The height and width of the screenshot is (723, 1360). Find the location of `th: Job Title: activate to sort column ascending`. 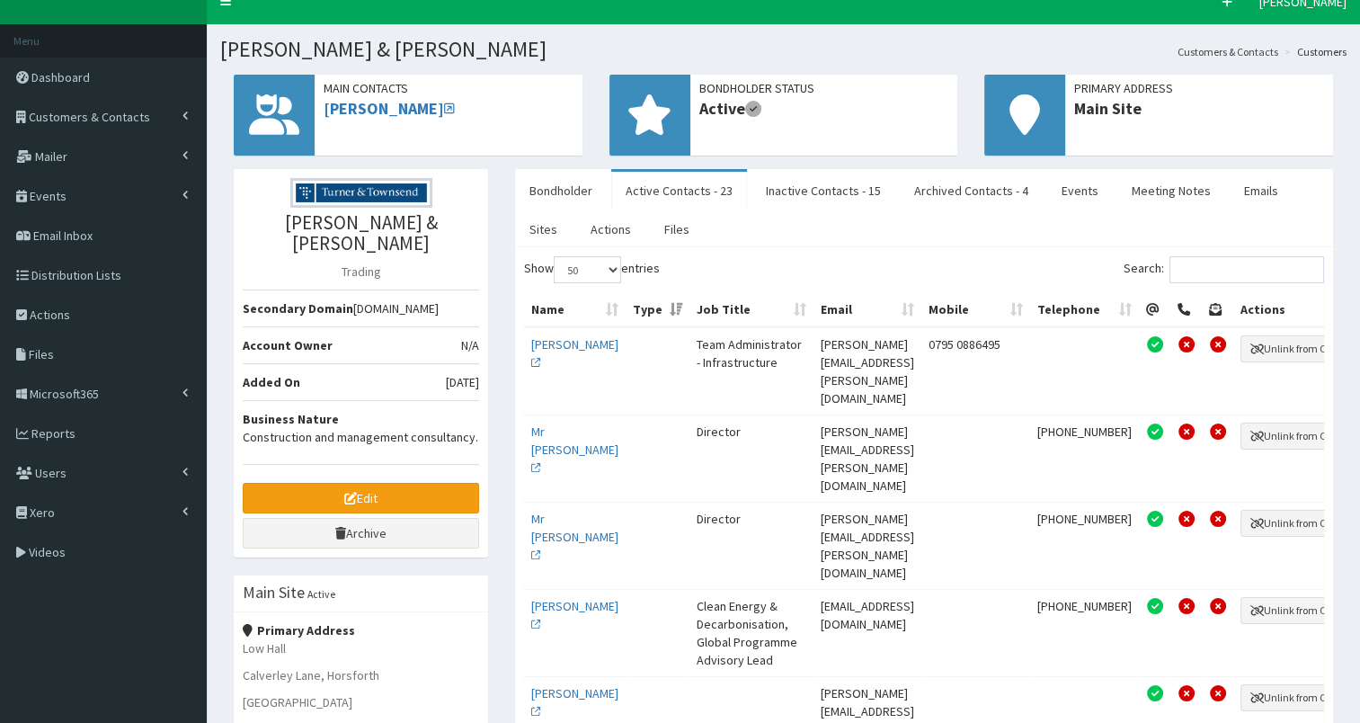

th: Job Title: activate to sort column ascending is located at coordinates (752, 310).